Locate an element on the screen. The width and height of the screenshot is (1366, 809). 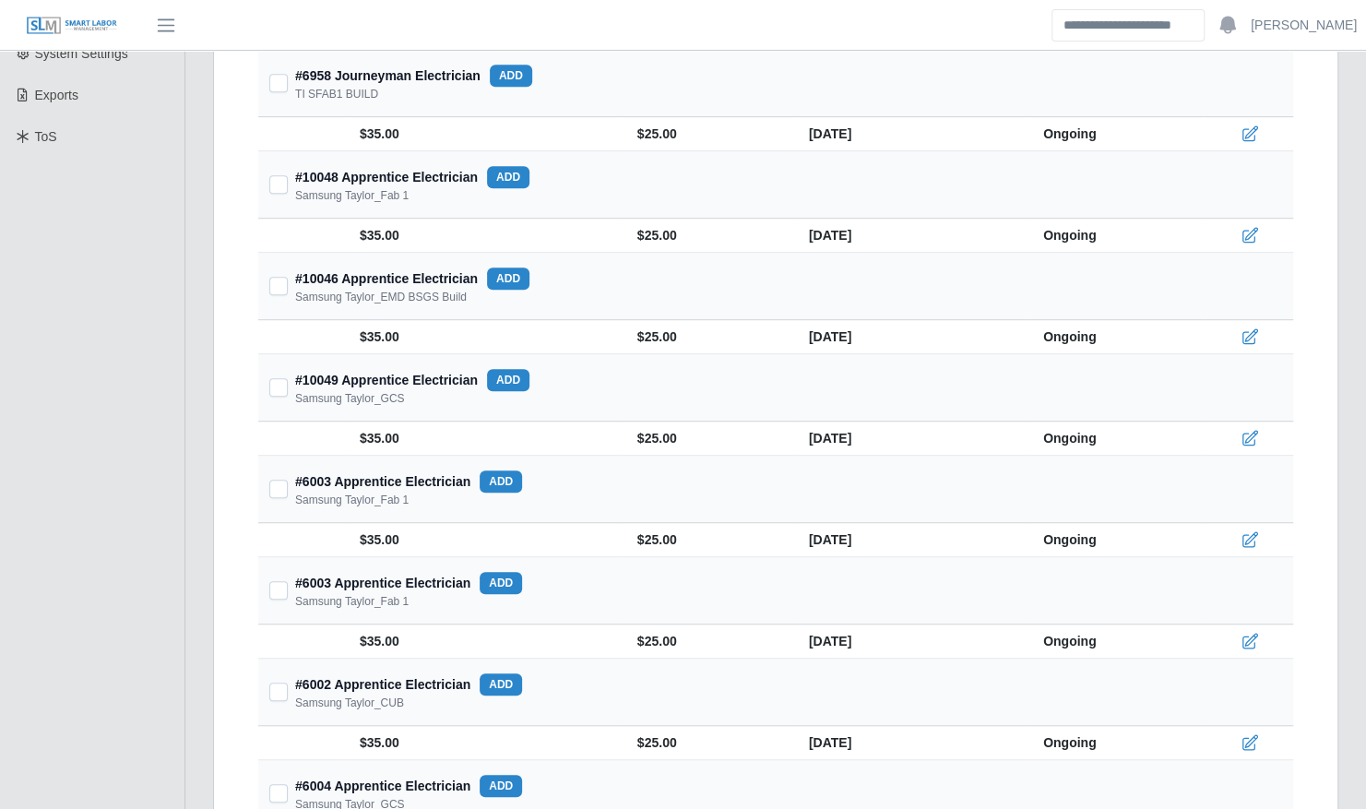
div: #6002 Apprentice Electrician is located at coordinates (409, 684).